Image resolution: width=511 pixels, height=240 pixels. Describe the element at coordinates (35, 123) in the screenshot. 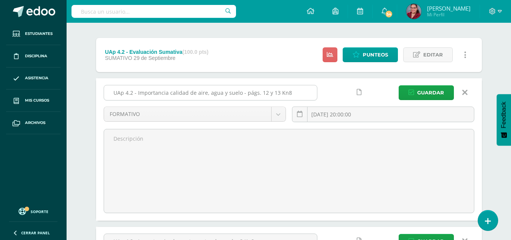

I see `span: Archivos` at that location.